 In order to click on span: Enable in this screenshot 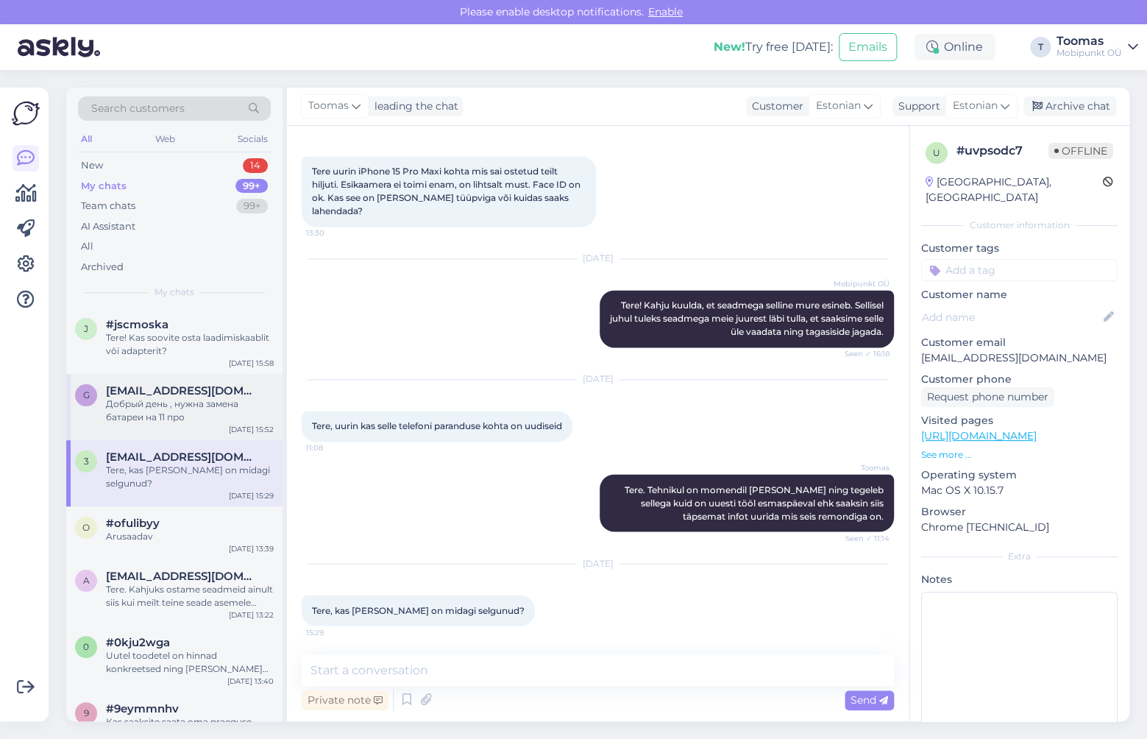, I will do `click(665, 12)`.